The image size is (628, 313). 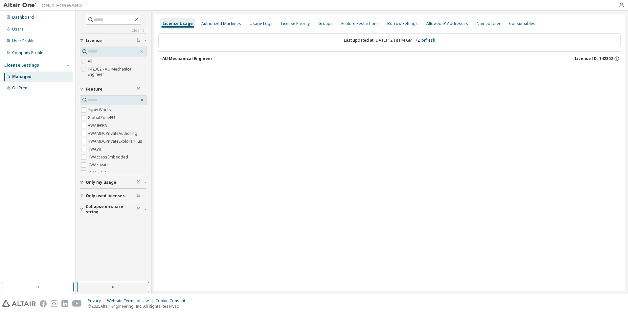 What do you see at coordinates (44, 5) in the screenshot?
I see `img: Altair One` at bounding box center [44, 5].